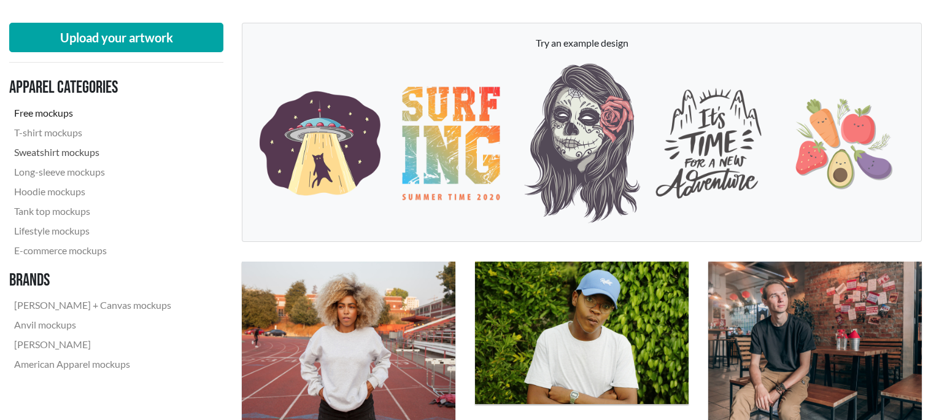  What do you see at coordinates (93, 231) in the screenshot?
I see `a: Lifestyle mockups` at bounding box center [93, 231].